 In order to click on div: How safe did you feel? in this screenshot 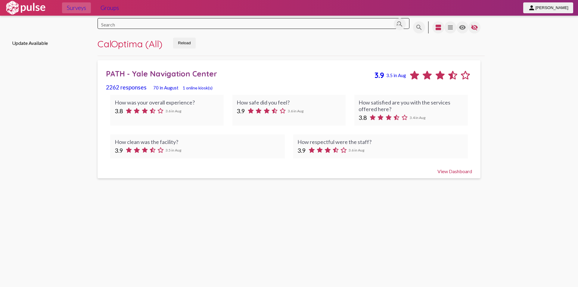, I will do `click(289, 102)`.